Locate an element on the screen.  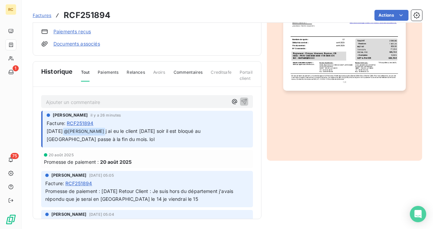
span: Paiements is located at coordinates (108, 75).